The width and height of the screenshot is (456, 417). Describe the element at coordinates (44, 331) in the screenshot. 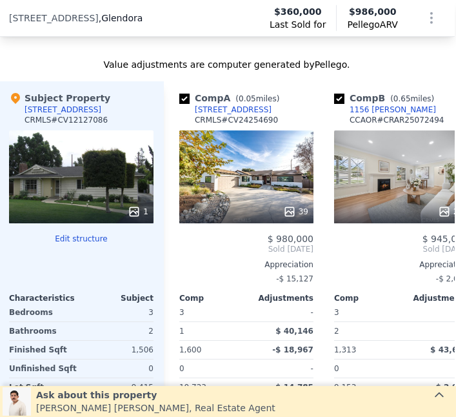

I see `div: Bathrooms` at that location.